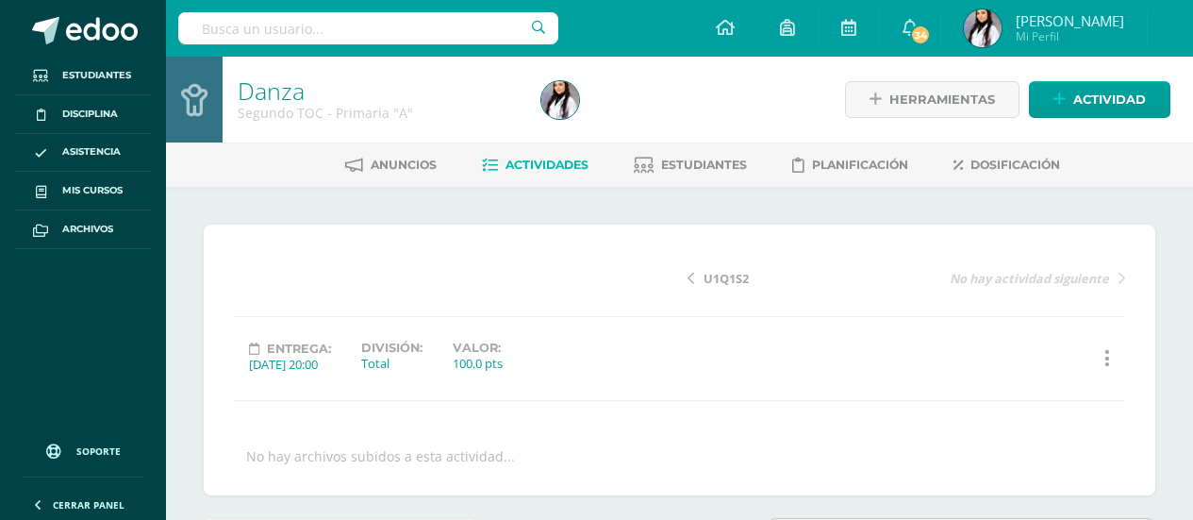  What do you see at coordinates (271, 91) in the screenshot?
I see `a: Danza` at bounding box center [271, 91].